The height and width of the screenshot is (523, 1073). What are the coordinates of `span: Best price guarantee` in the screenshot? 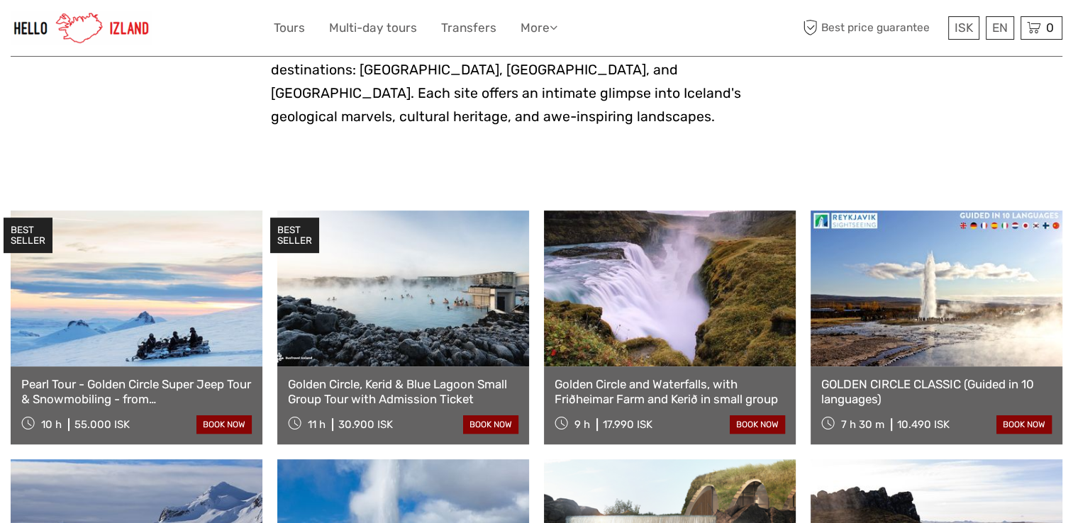 It's located at (871, 28).